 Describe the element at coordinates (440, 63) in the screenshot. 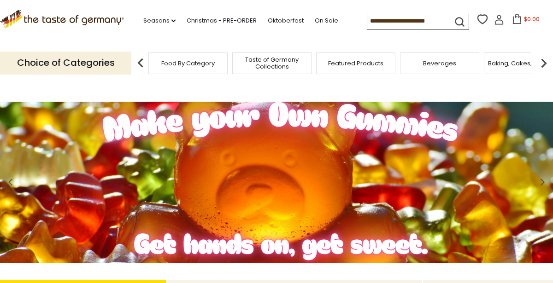

I see `a: Beverages` at that location.